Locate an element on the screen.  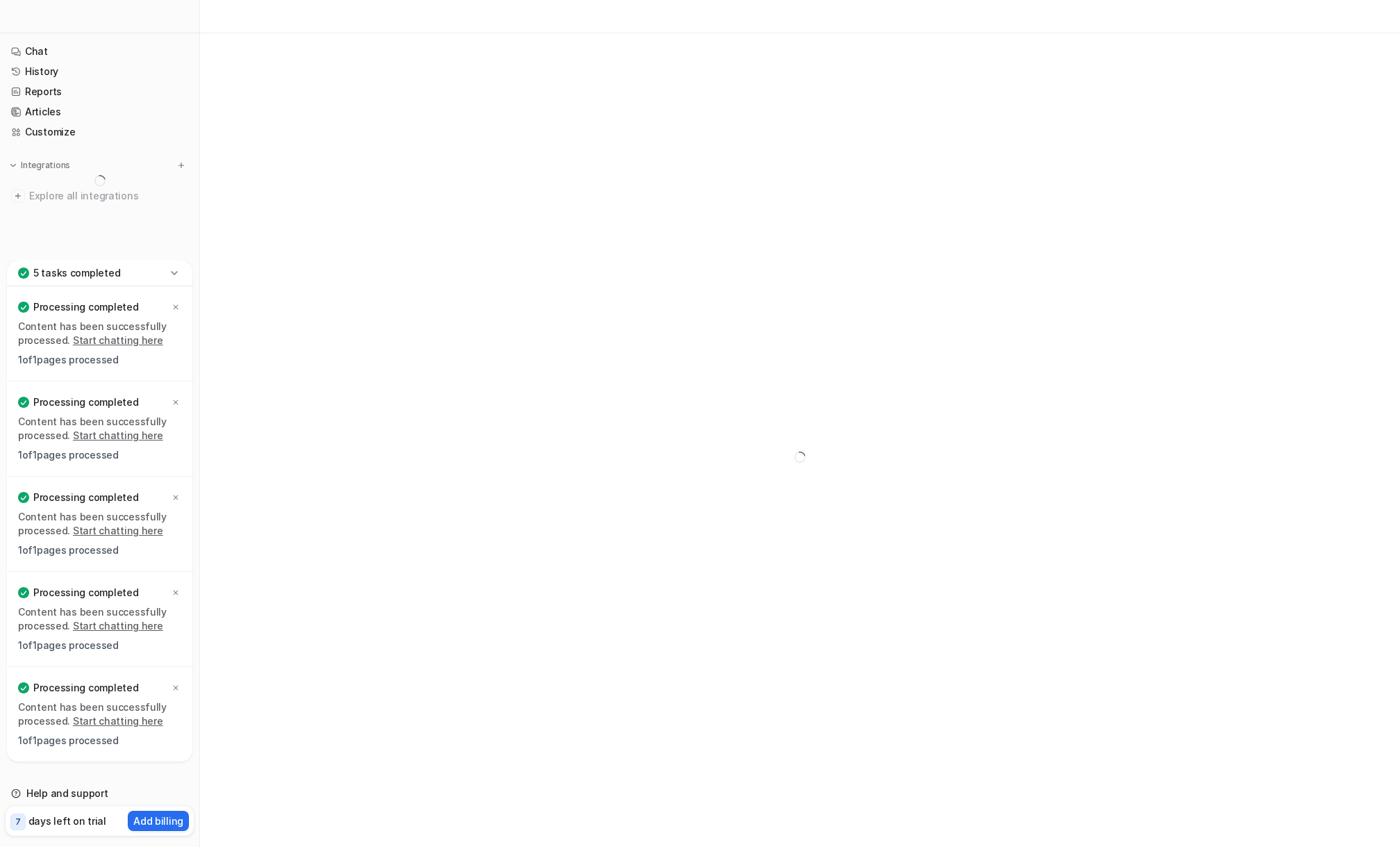
img: menu_add.svg is located at coordinates (182, 166).